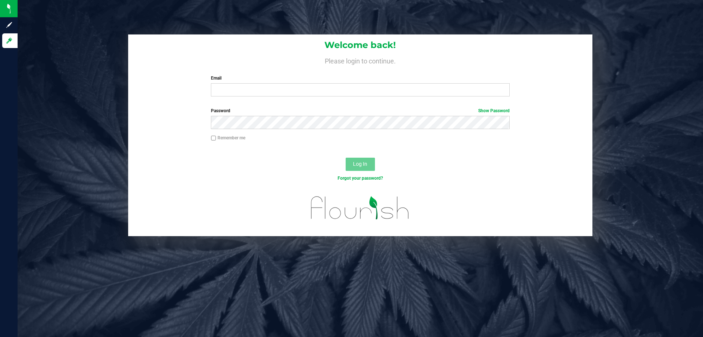 This screenshot has height=337, width=703. Describe the element at coordinates (360, 164) in the screenshot. I see `button: Log In` at that location.